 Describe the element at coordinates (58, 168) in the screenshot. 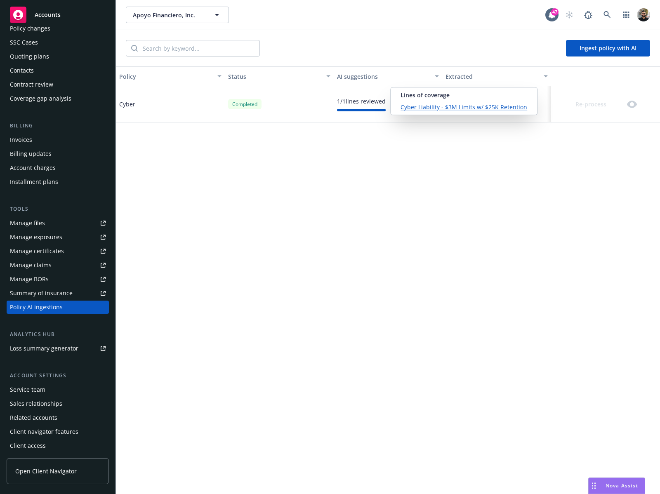

I see `a: Account charges` at that location.